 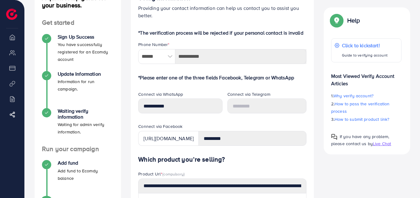 What do you see at coordinates (78, 23) in the screenshot?
I see `h4: Get started` at bounding box center [78, 23].